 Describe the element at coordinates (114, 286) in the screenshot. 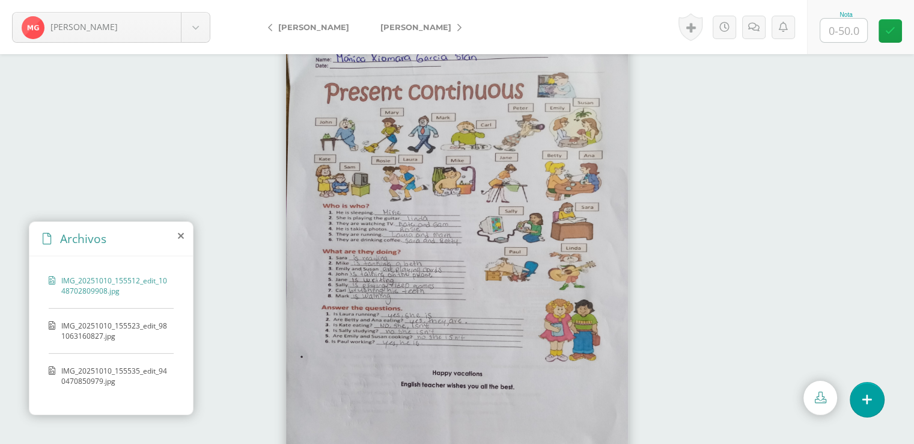

I see `span: IMG_20251010_155512_edit_1048702809908.jpg` at that location.